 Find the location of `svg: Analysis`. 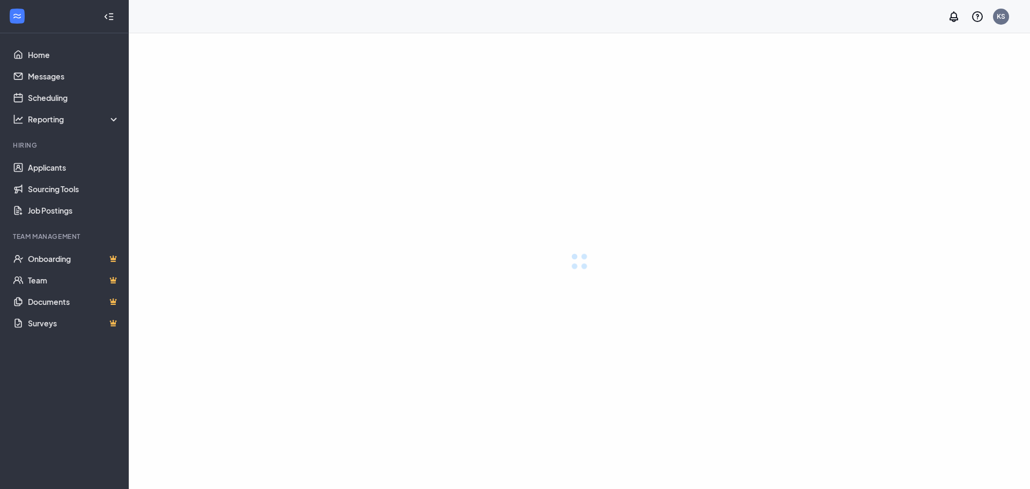

svg: Analysis is located at coordinates (18, 119).